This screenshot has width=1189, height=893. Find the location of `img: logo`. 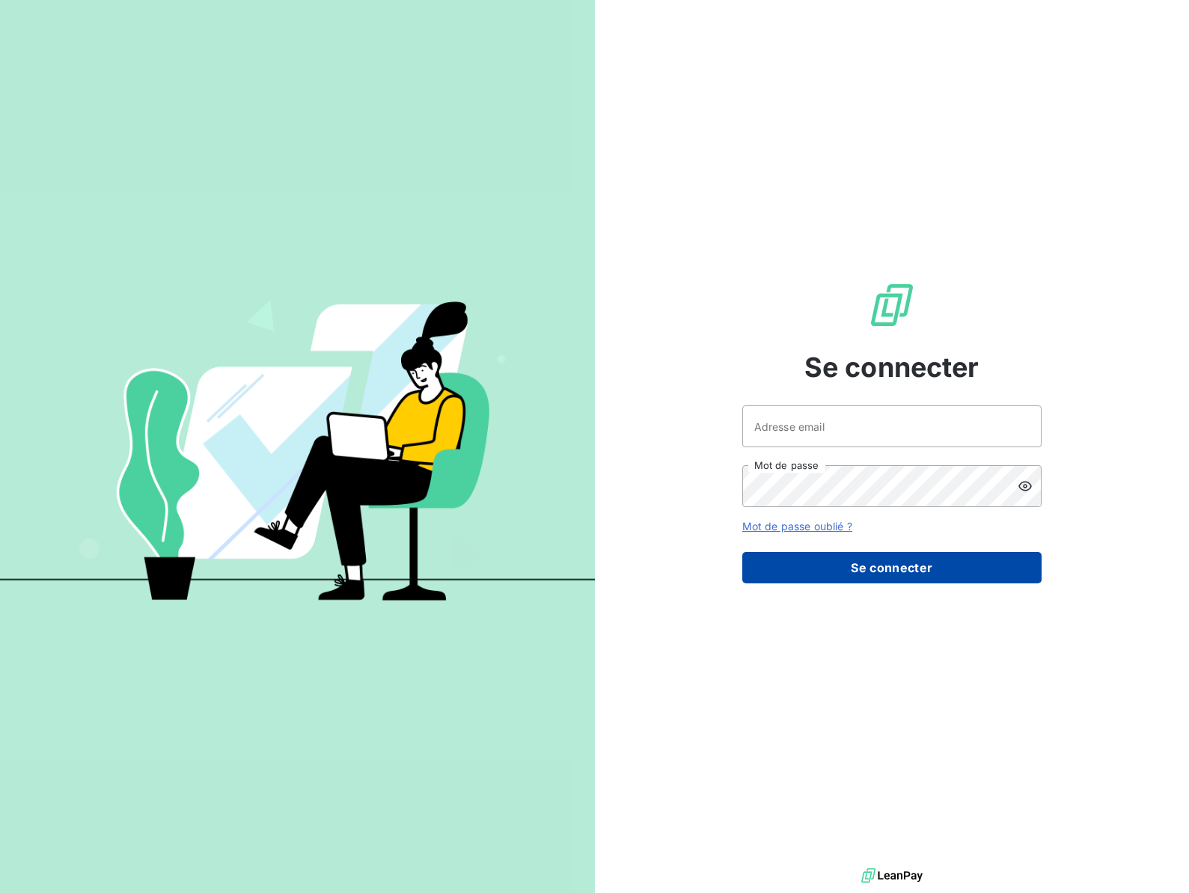

img: logo is located at coordinates (892, 876).